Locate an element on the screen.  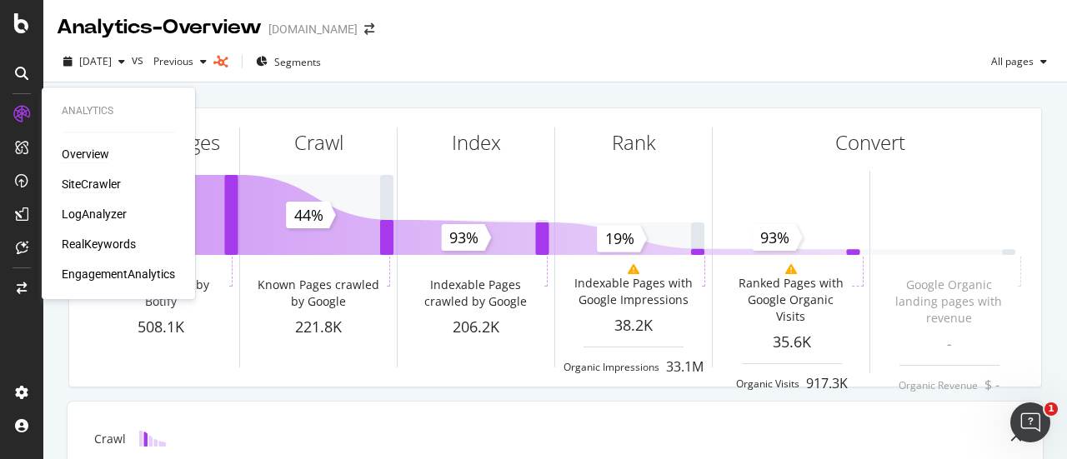
button: Previous is located at coordinates (180, 62).